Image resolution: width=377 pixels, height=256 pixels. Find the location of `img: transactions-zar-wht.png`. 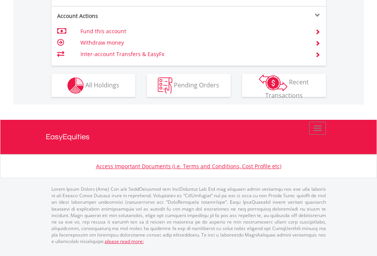

img: transactions-zar-wht.png is located at coordinates (273, 83).